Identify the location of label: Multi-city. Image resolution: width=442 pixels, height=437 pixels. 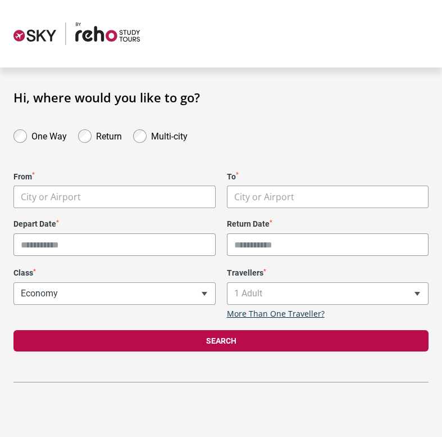
(169, 135).